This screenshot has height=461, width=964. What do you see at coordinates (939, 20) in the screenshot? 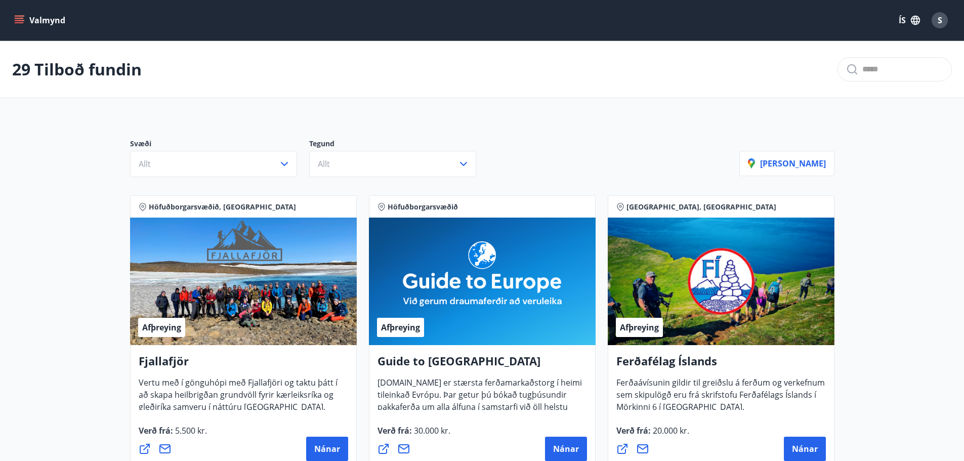
I see `button: S` at bounding box center [939, 20].